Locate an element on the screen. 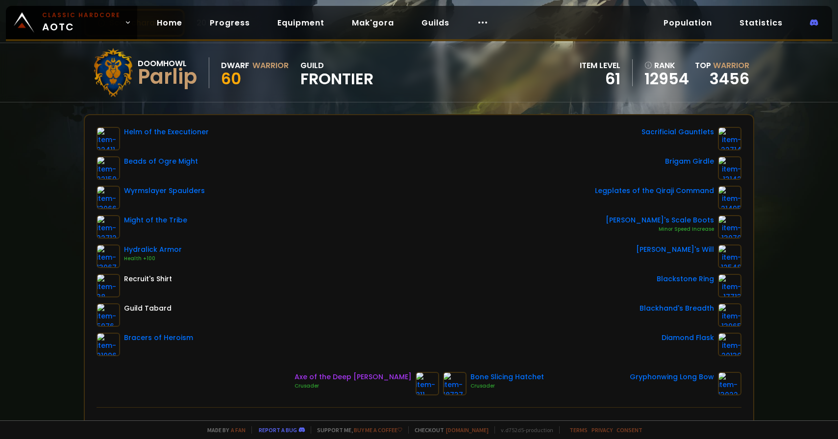 This screenshot has height=439, width=838. div: Warrior is located at coordinates (270, 65).